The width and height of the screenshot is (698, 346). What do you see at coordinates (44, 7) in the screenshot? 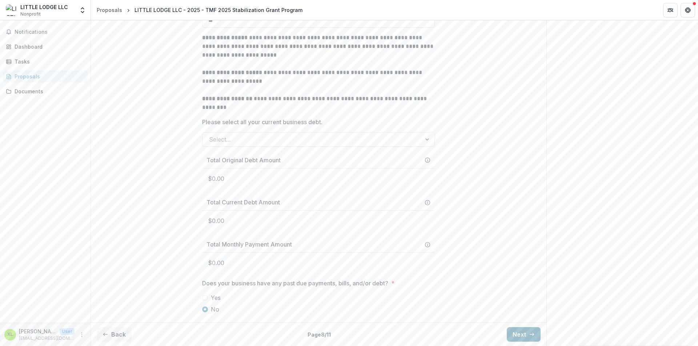
I see `div: LITTLE LODGE LLC` at bounding box center [44, 7].